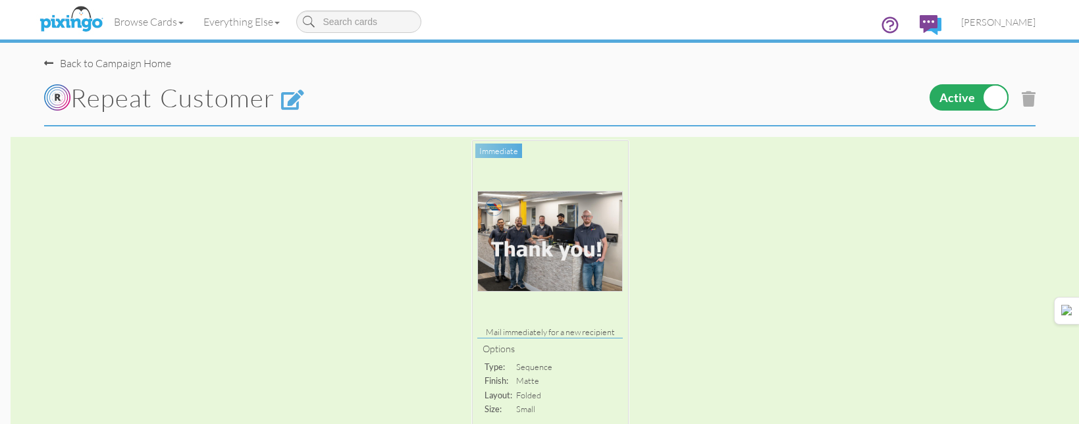  What do you see at coordinates (540, 57) in the screenshot?
I see `nav-back: Campaign Home` at bounding box center [540, 57].